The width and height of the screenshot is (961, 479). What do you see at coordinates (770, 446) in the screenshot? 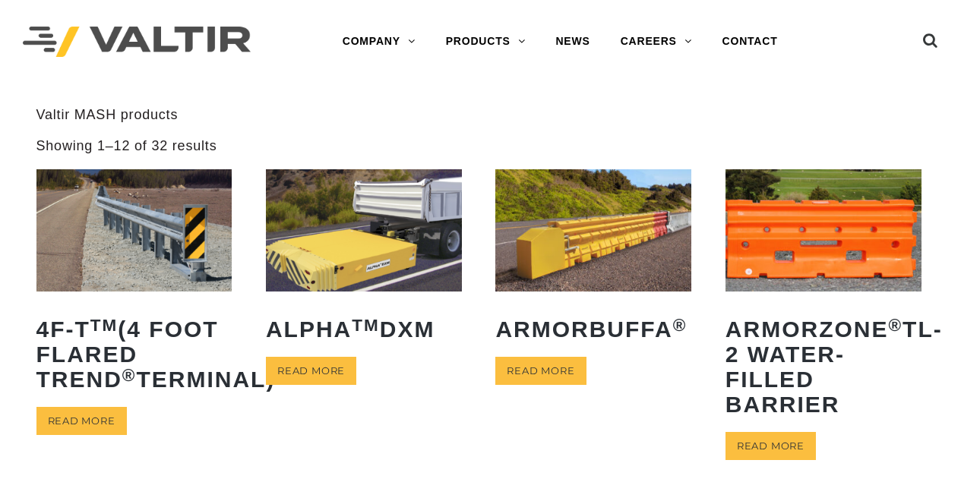
I see `a: Read more about “ArmorZone® TL-2 Water-Filled Barrier”` at bounding box center [770, 446].